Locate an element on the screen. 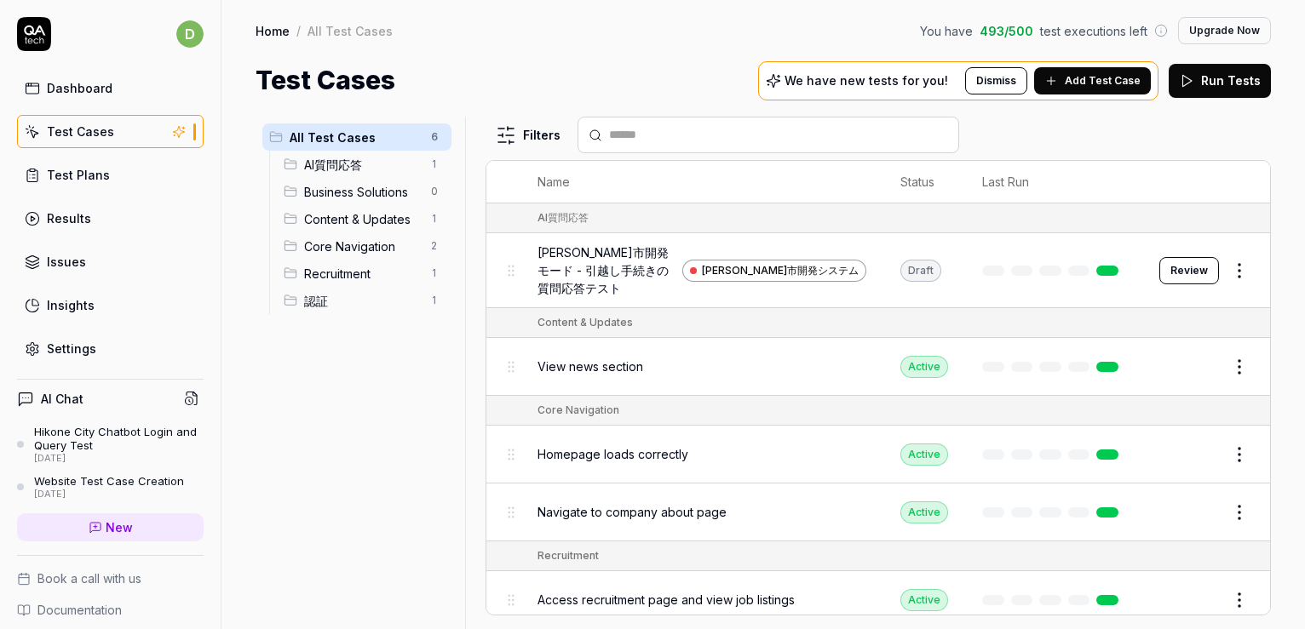 The image size is (1305, 629). a: Test Plans is located at coordinates (110, 175).